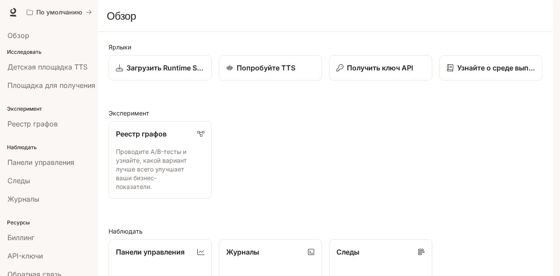 Image resolution: width=560 pixels, height=276 pixels. Describe the element at coordinates (242, 252) in the screenshot. I see `font: Журналы` at that location.